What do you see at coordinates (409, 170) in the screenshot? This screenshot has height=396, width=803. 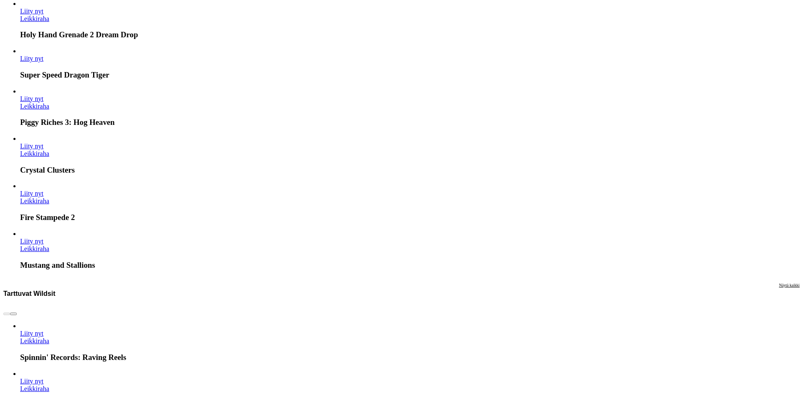 I see `h3: Crystal Clusters` at bounding box center [409, 170].